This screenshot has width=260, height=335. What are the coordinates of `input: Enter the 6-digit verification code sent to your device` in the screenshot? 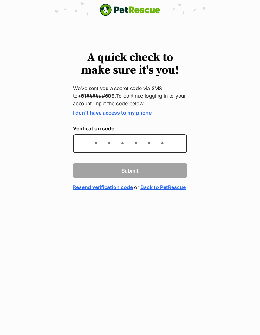 It's located at (130, 143).